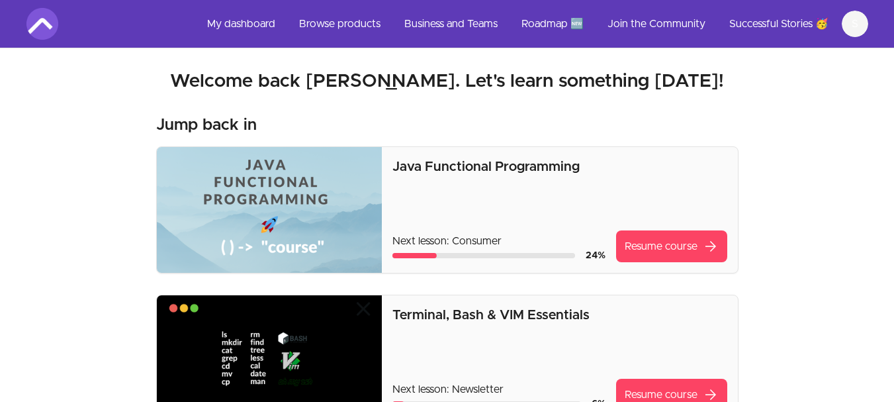 This screenshot has height=402, width=894. What do you see at coordinates (498, 389) in the screenshot?
I see `p: Next lesson: Newsletter` at bounding box center [498, 389].